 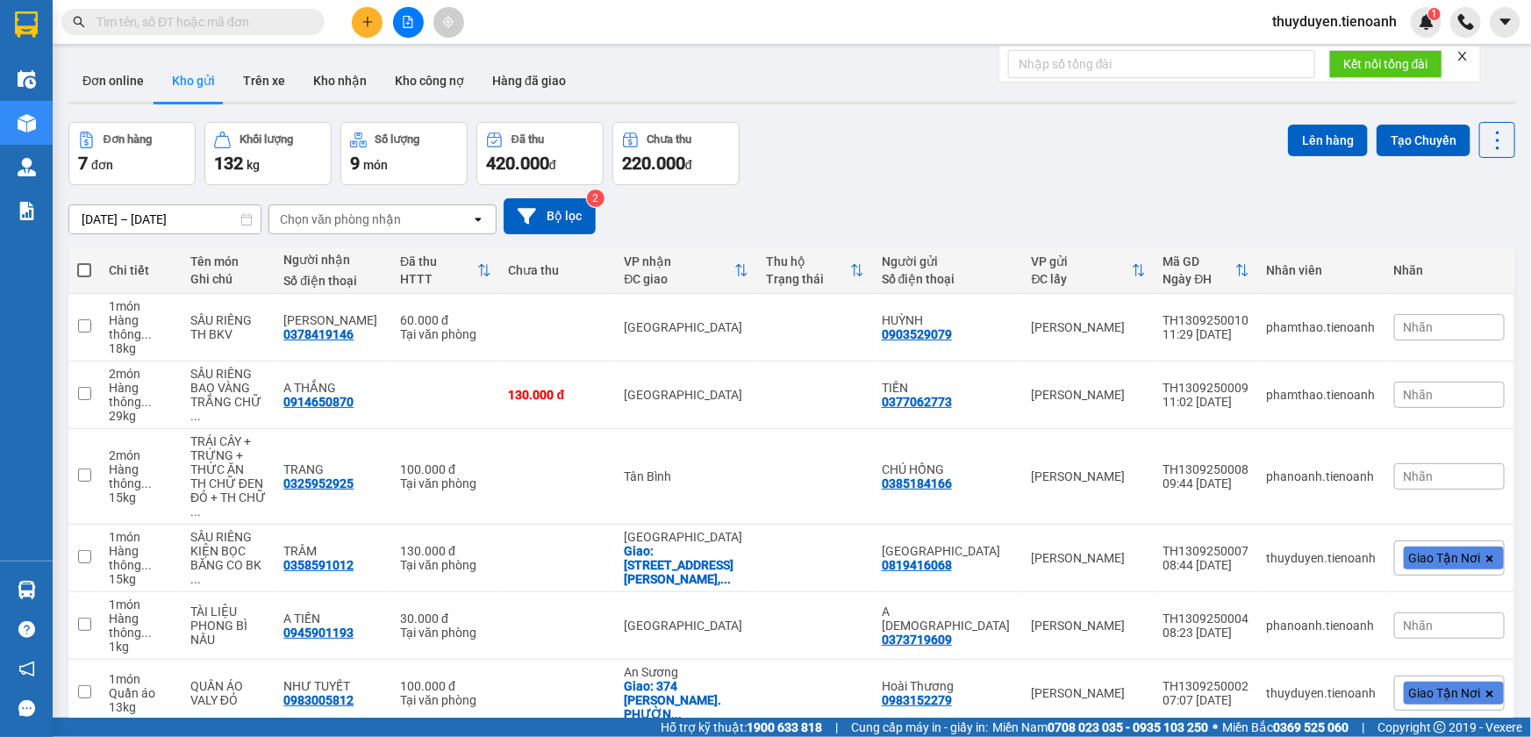 What do you see at coordinates (319, 633) in the screenshot?
I see `div: 0945901193` at bounding box center [319, 633].